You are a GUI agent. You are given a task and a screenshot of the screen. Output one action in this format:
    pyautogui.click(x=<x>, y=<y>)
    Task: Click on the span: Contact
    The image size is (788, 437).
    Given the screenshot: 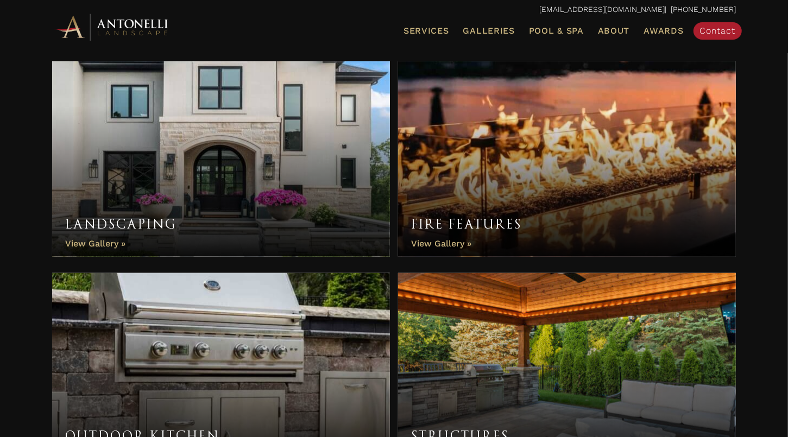 What is the action you would take?
    pyautogui.click(x=717, y=30)
    